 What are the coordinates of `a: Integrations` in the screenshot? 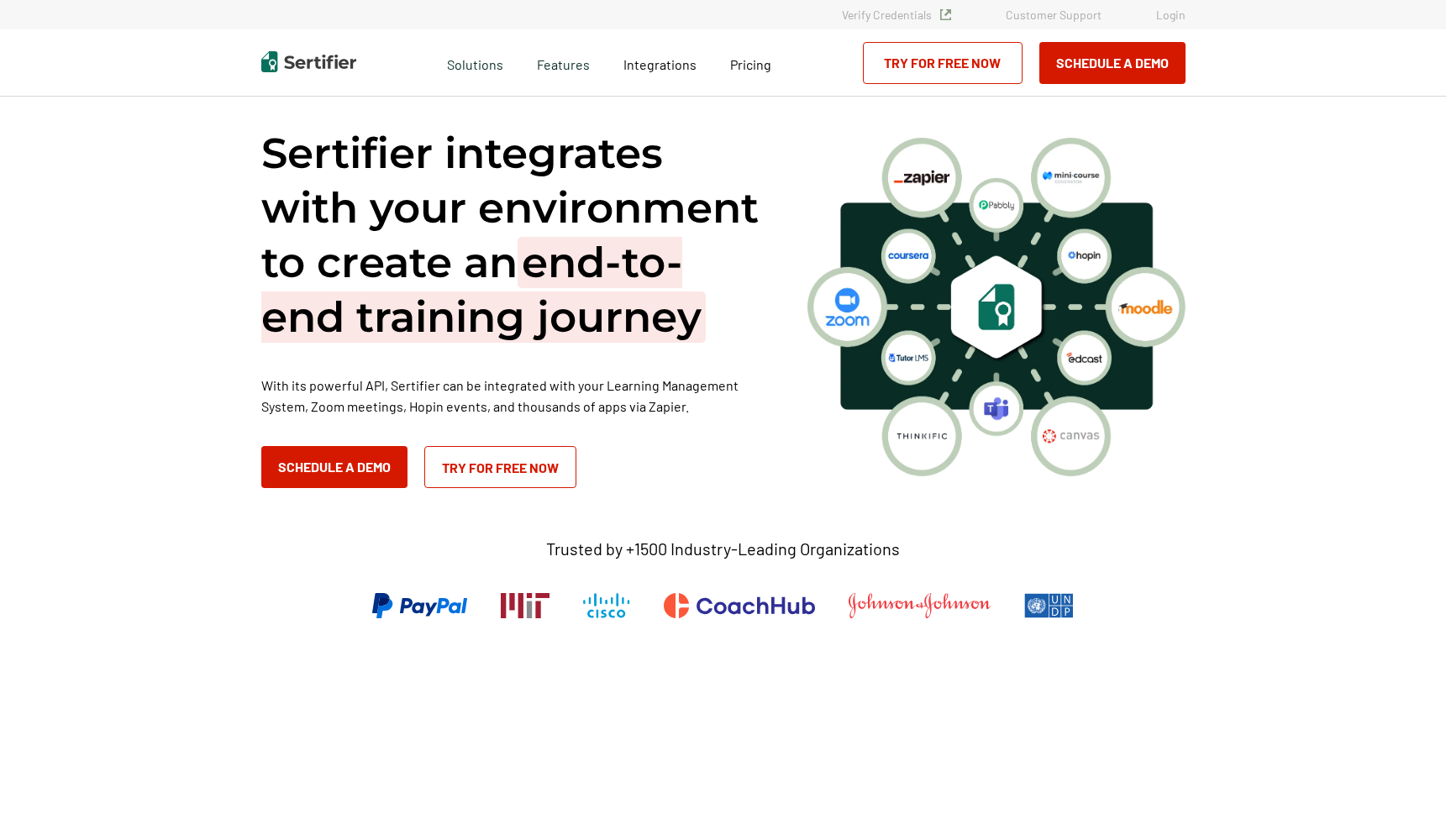 It's located at (659, 62).